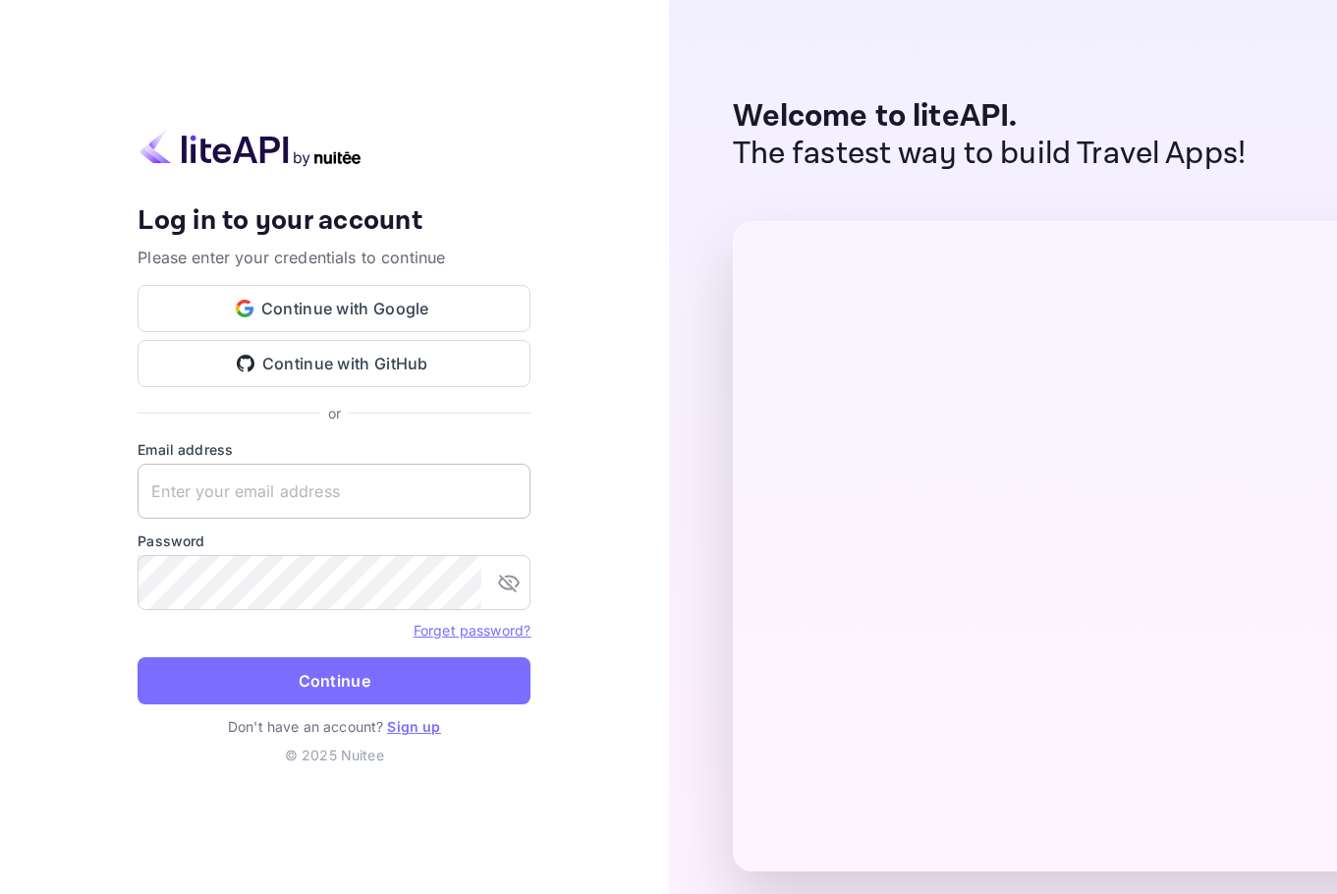  I want to click on p: The fastest way to build Travel Apps!, so click(989, 154).